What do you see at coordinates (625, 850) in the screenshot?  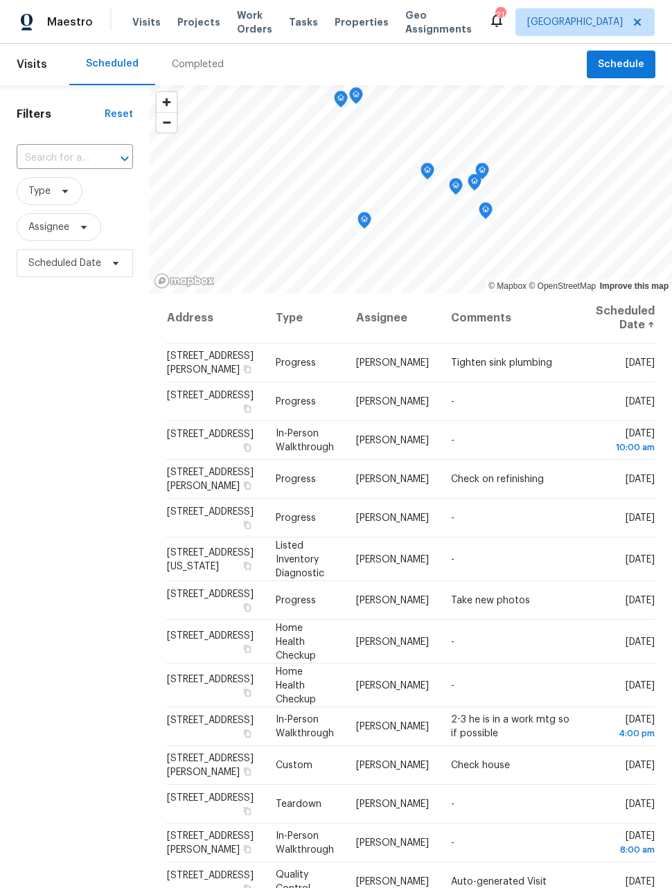 I see `div: 8:00 am` at bounding box center [625, 850].